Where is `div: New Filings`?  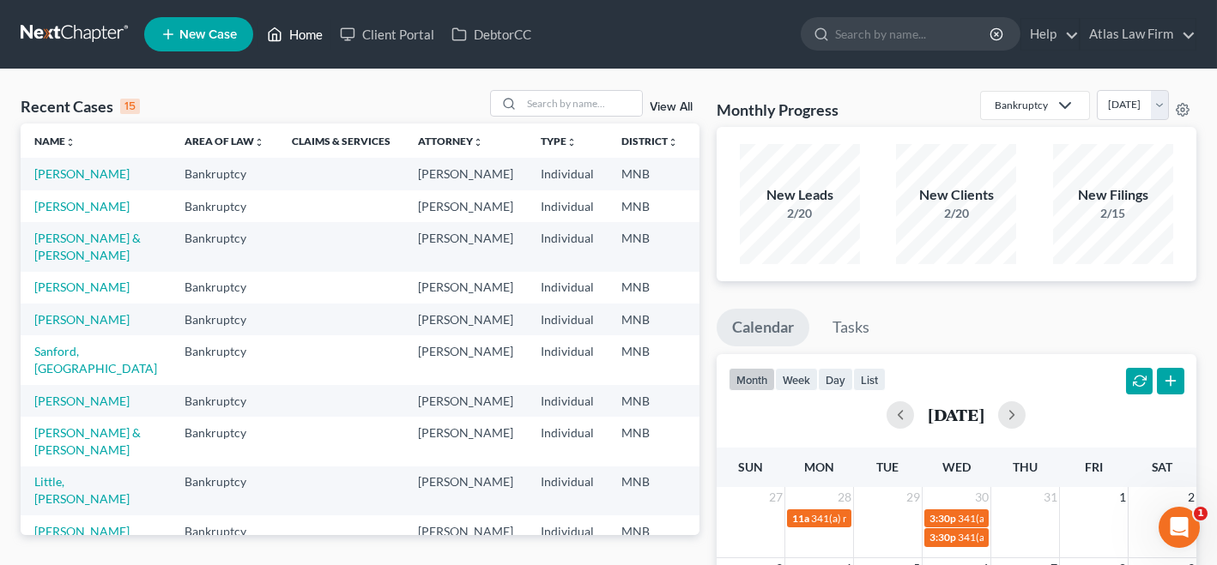 div: New Filings is located at coordinates (1113, 195).